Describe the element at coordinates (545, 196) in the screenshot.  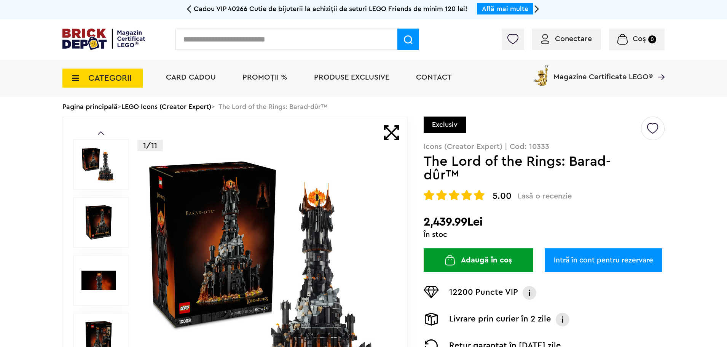
I see `span: Lasă o recenzie` at that location.